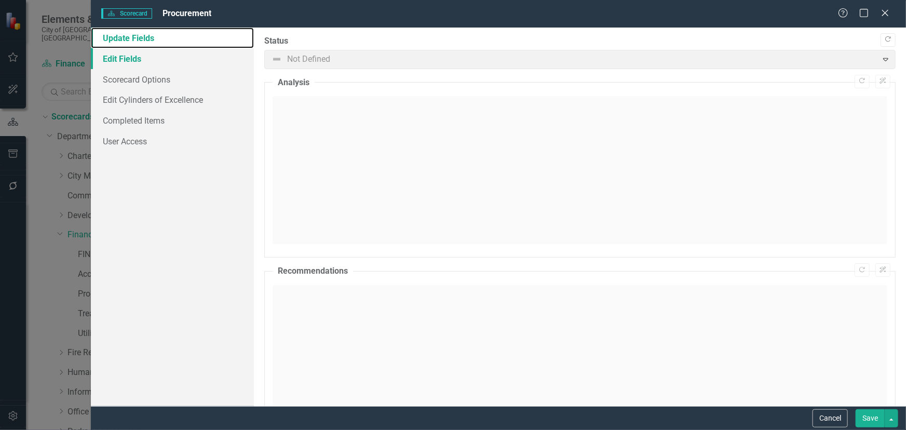  I want to click on legend: Recommendations, so click(313, 271).